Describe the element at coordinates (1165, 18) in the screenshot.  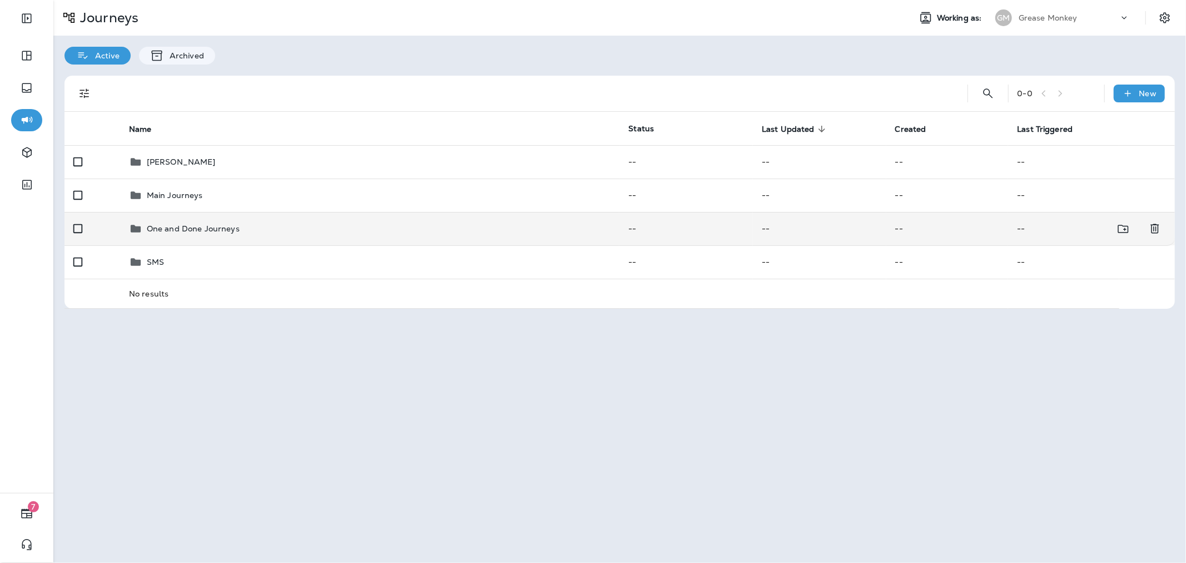
I see `button: Settings` at that location.